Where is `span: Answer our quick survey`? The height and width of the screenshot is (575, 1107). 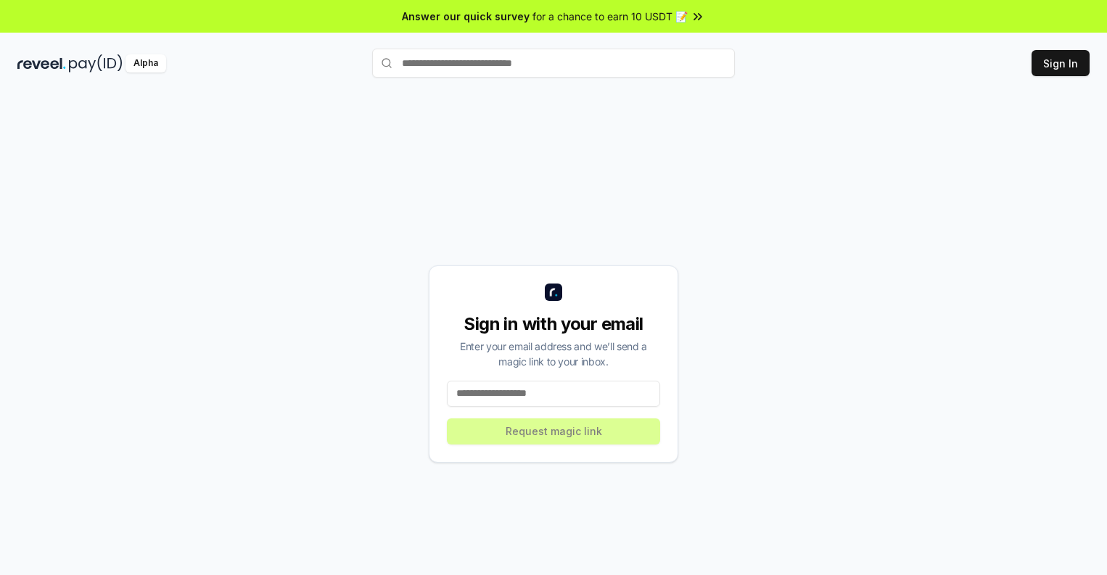 span: Answer our quick survey is located at coordinates (466, 16).